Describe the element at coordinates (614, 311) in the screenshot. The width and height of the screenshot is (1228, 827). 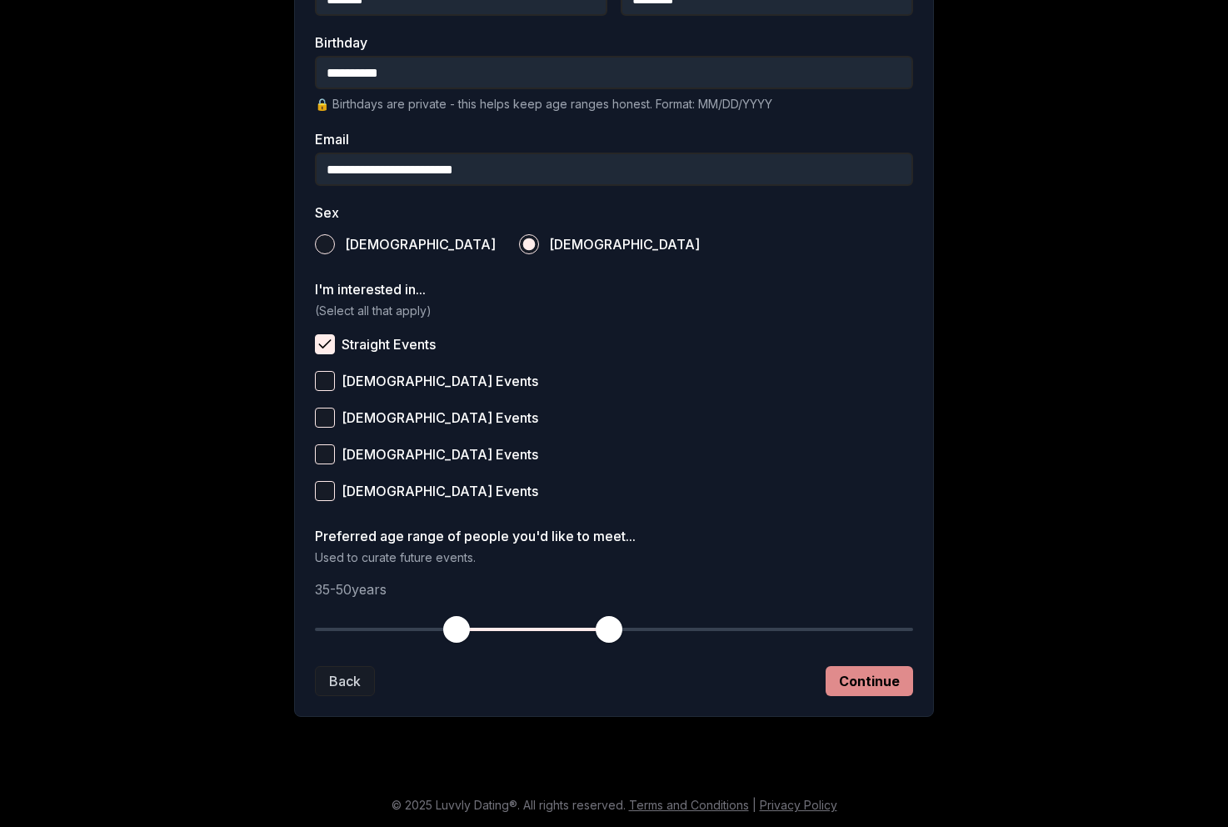
I see `p: (Select all that apply)` at that location.